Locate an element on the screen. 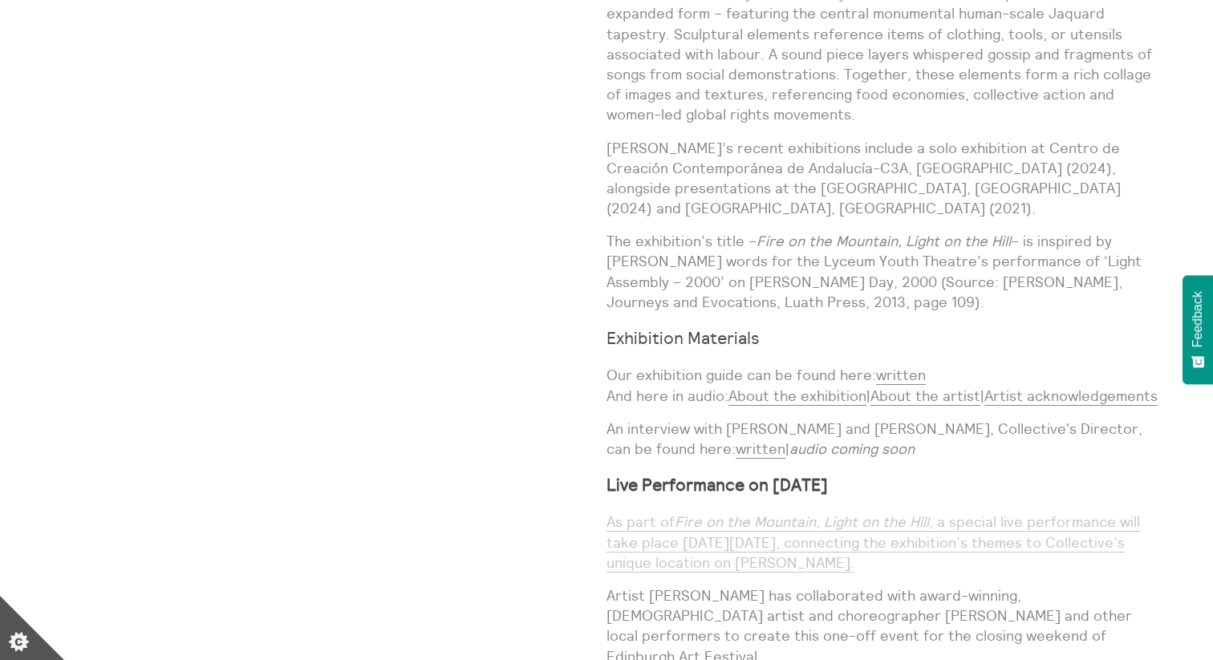 The width and height of the screenshot is (1213, 660). strong: Exhibition Materials is located at coordinates (683, 338).